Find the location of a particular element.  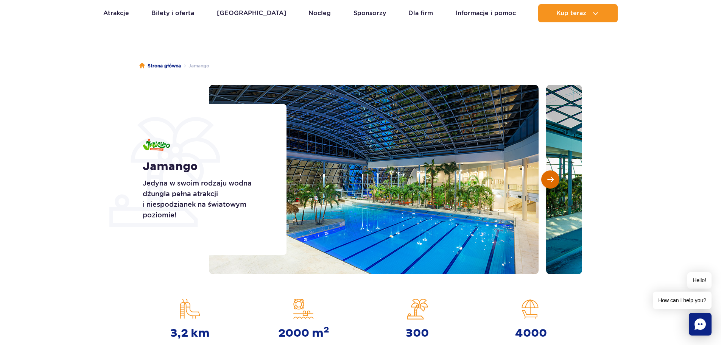

a: Informacje i pomoc is located at coordinates (486, 13).